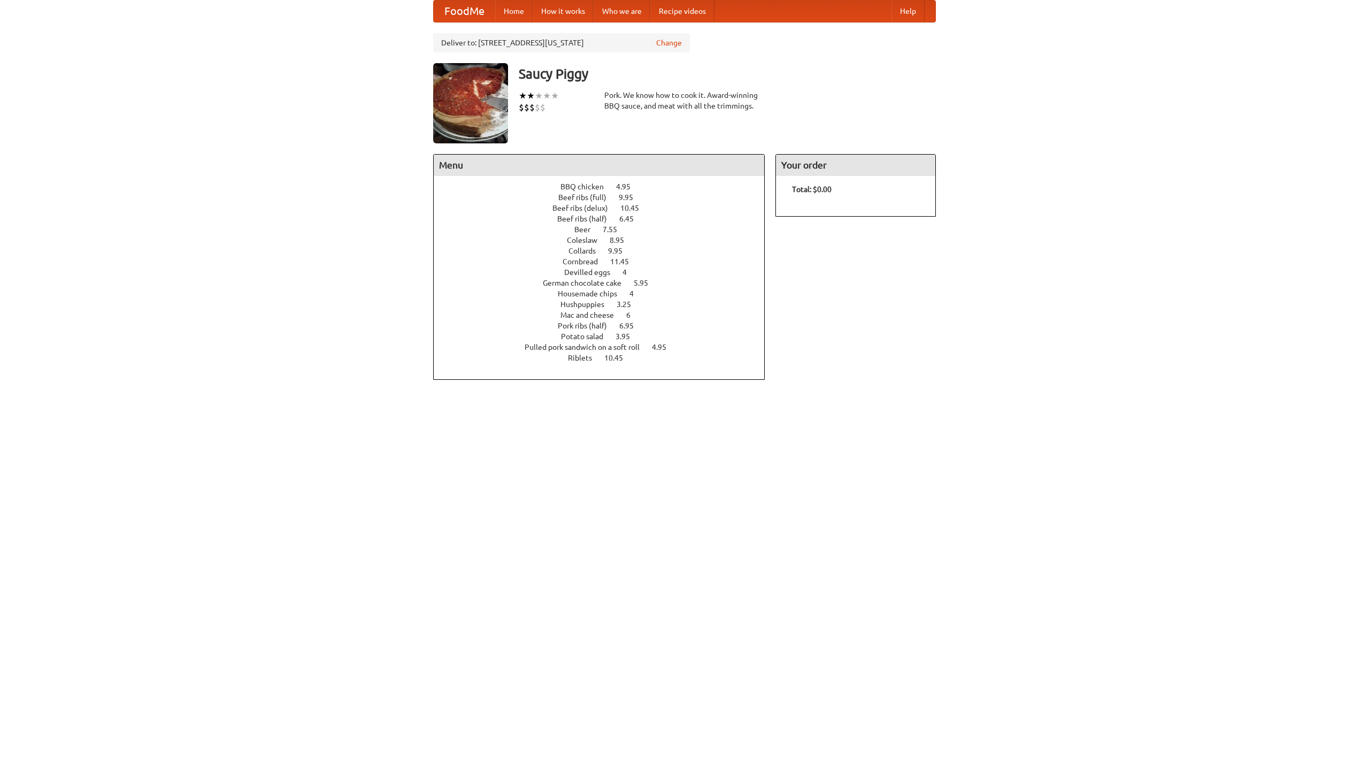 This screenshot has width=1369, height=757. Describe the element at coordinates (605, 347) in the screenshot. I see `a: Pulled pork sandwich on a soft roll 4.95` at that location.